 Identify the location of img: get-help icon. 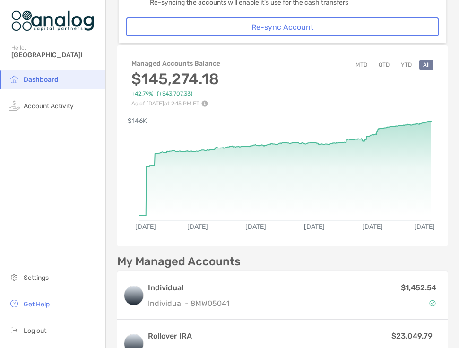
(14, 304).